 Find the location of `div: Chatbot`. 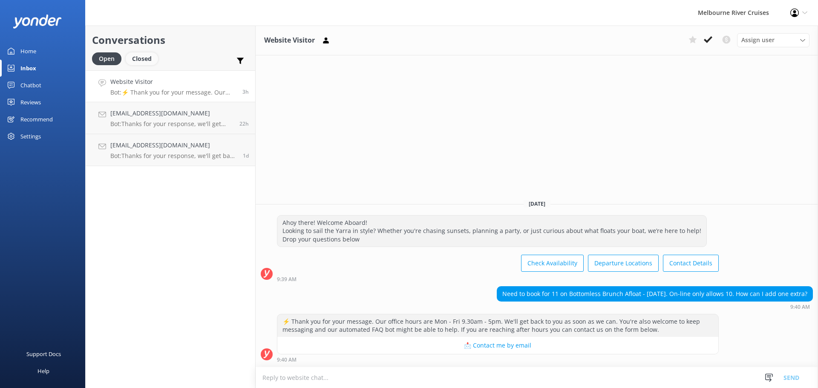

div: Chatbot is located at coordinates (31, 85).